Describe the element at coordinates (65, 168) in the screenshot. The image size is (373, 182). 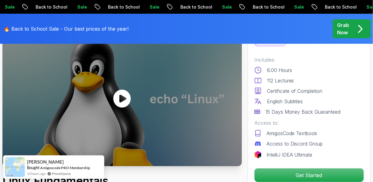
I see `a: Amigoscode PRO Membership` at that location.